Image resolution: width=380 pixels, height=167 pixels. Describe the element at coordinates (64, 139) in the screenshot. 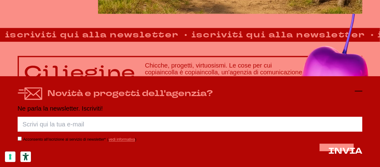

I see `label: Acconsento all’iscrizione al servizio di newsletter*` at that location.